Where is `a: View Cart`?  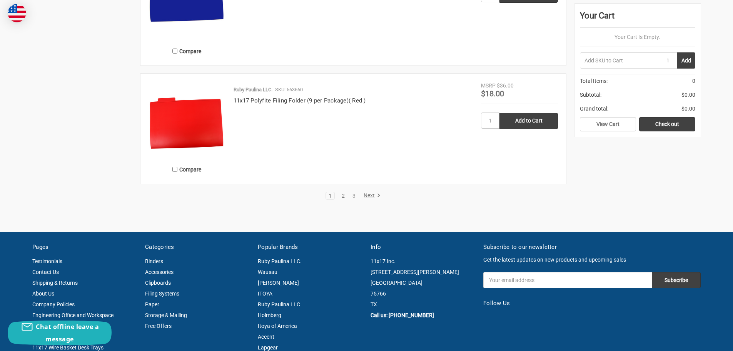
a: View Cart is located at coordinates (608, 124).